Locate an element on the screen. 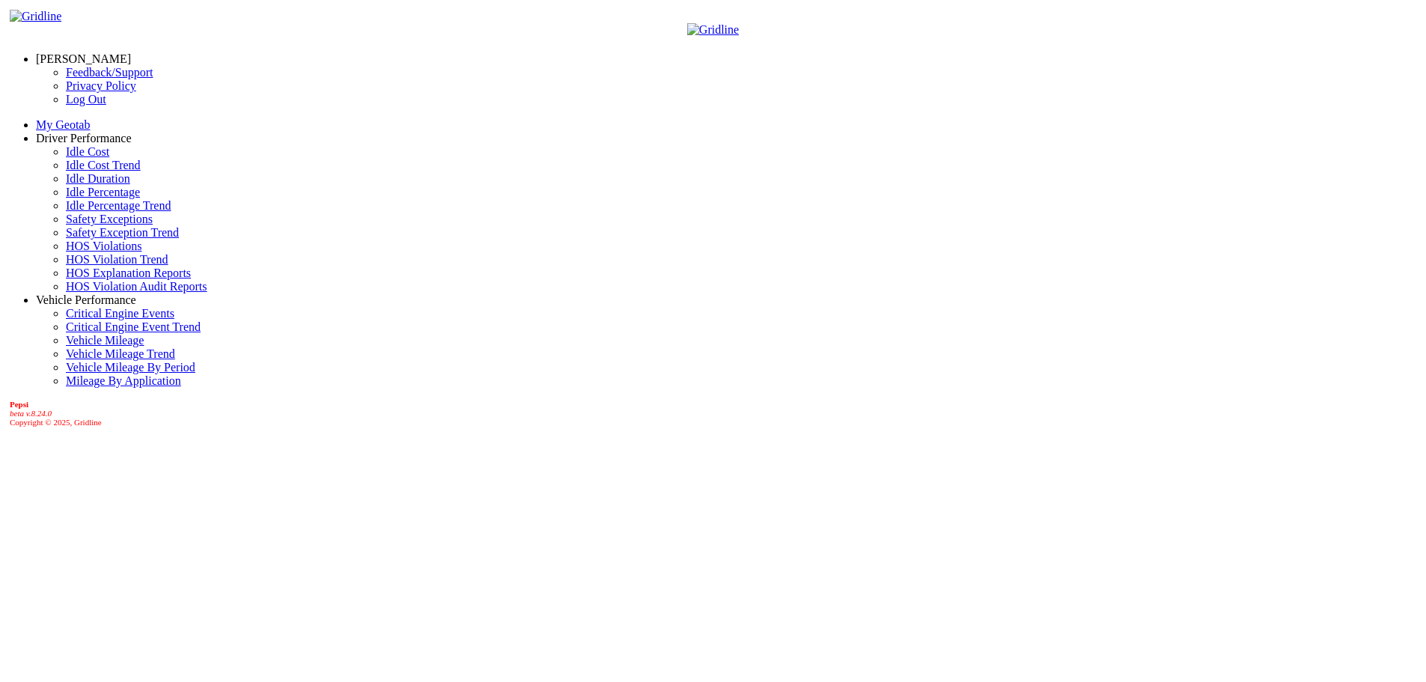 This screenshot has width=1426, height=682. a: Vehicle Mileage By Period is located at coordinates (130, 367).